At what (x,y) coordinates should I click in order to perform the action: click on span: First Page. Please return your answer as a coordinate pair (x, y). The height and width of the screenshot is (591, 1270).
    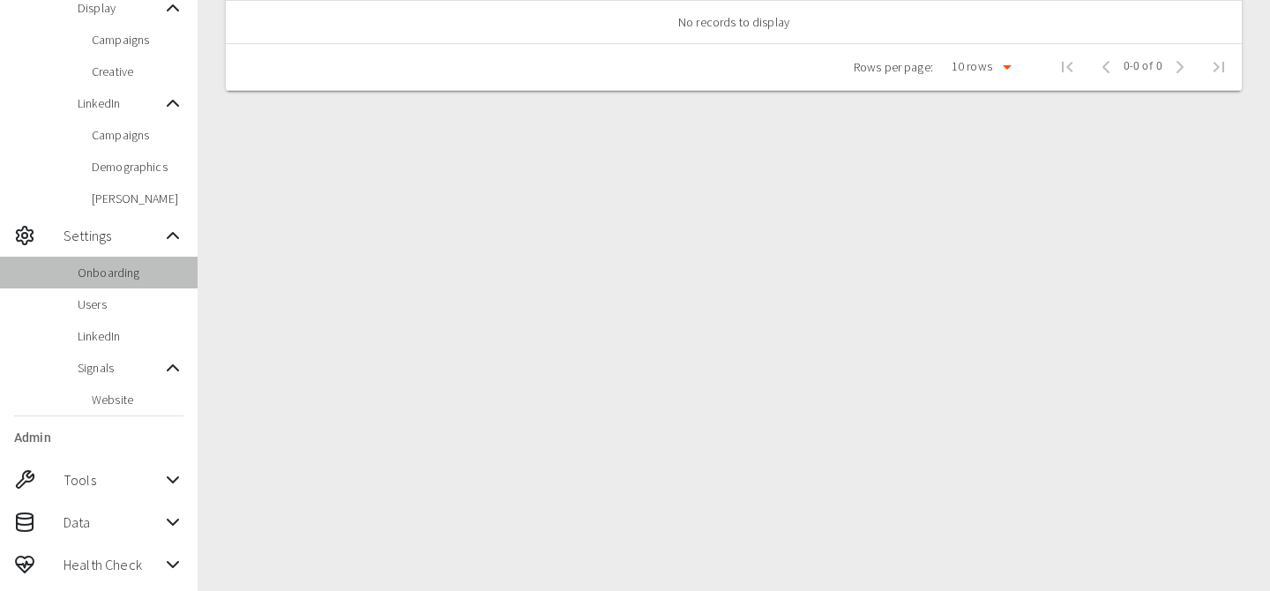
    Looking at the image, I should click on (1067, 67).